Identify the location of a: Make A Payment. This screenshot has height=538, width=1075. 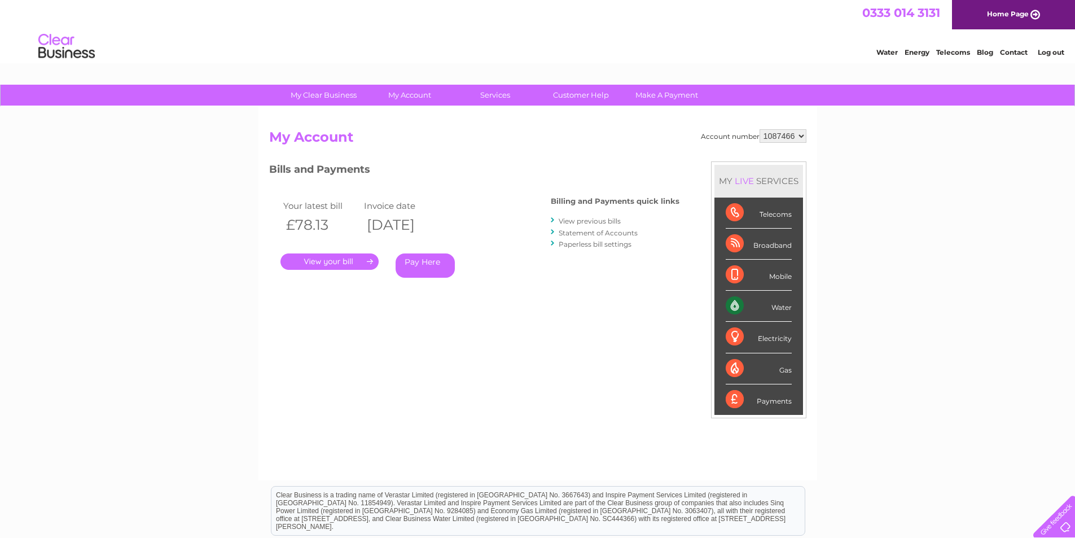
(666, 95).